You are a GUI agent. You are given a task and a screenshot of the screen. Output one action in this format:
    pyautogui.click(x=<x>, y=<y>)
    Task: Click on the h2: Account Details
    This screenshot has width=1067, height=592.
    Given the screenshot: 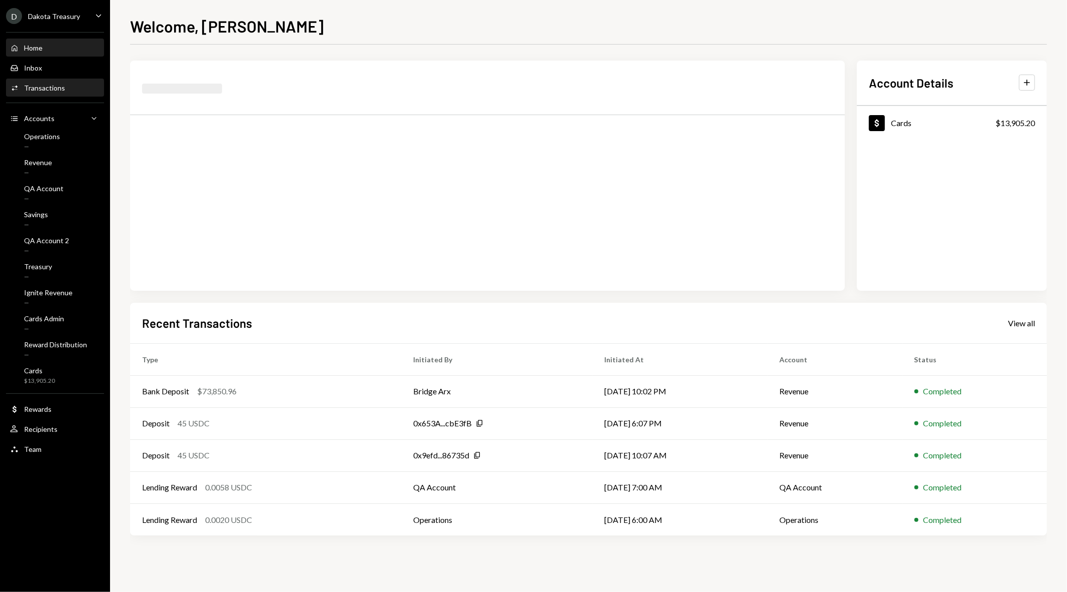 What is the action you would take?
    pyautogui.click(x=911, y=83)
    